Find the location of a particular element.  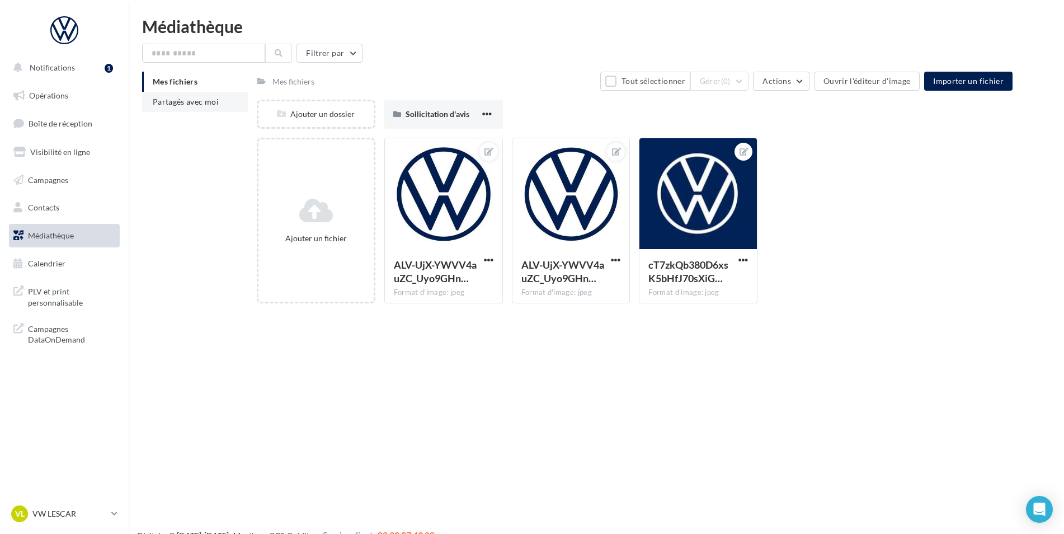

a: PLV et print personnalisable is located at coordinates (64, 295).